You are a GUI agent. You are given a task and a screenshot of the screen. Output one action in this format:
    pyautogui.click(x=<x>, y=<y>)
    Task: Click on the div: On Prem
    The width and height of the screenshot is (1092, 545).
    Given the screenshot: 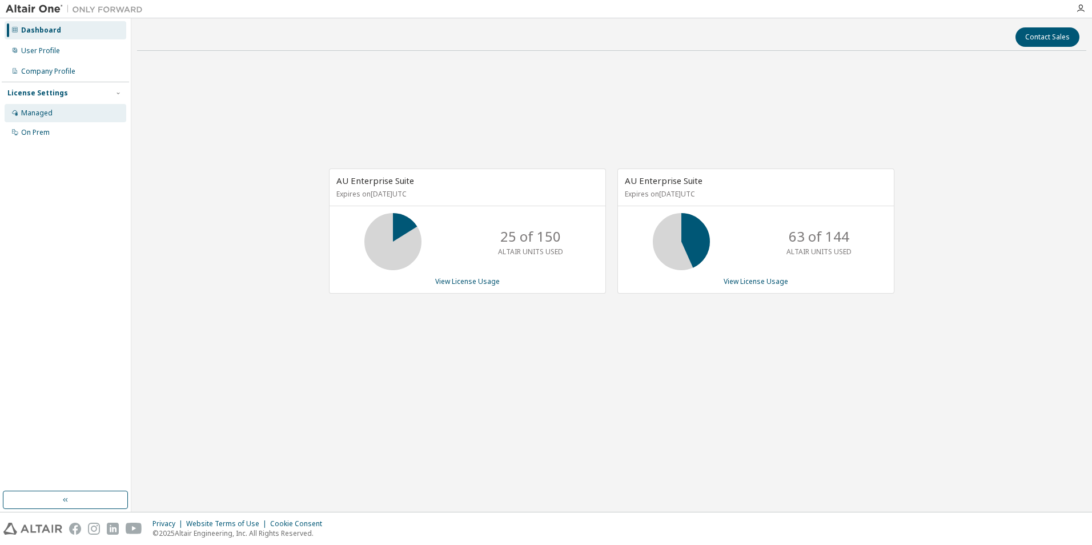 What is the action you would take?
    pyautogui.click(x=35, y=132)
    